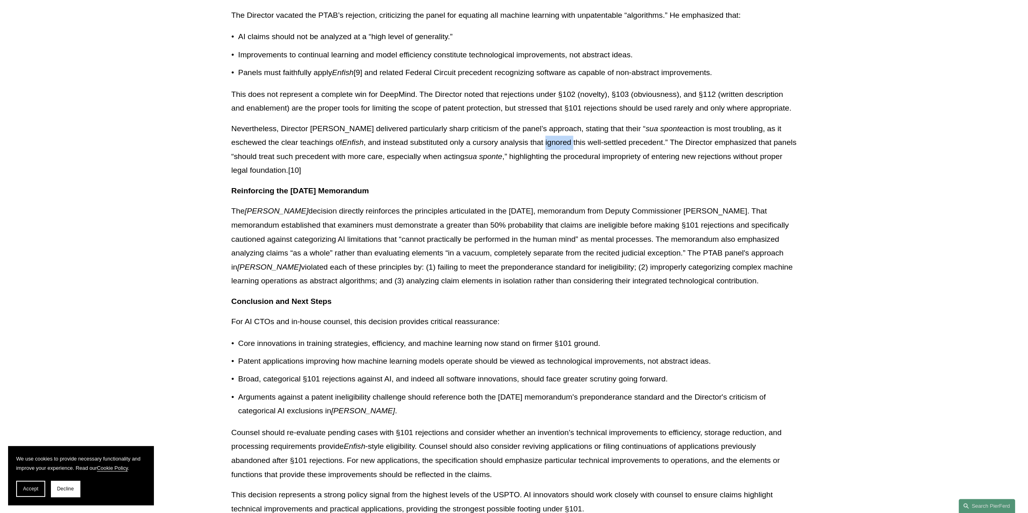  Describe the element at coordinates (31, 489) in the screenshot. I see `button: Accept` at that location.